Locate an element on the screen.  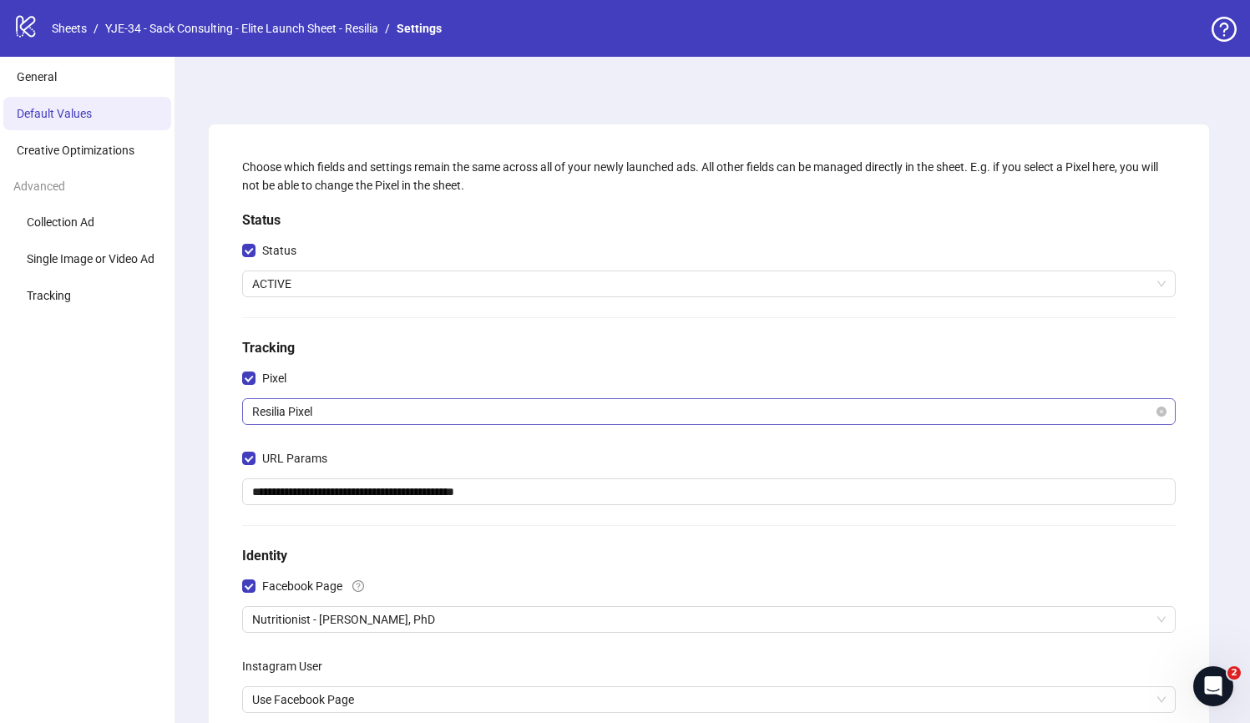
span: General is located at coordinates (37, 77).